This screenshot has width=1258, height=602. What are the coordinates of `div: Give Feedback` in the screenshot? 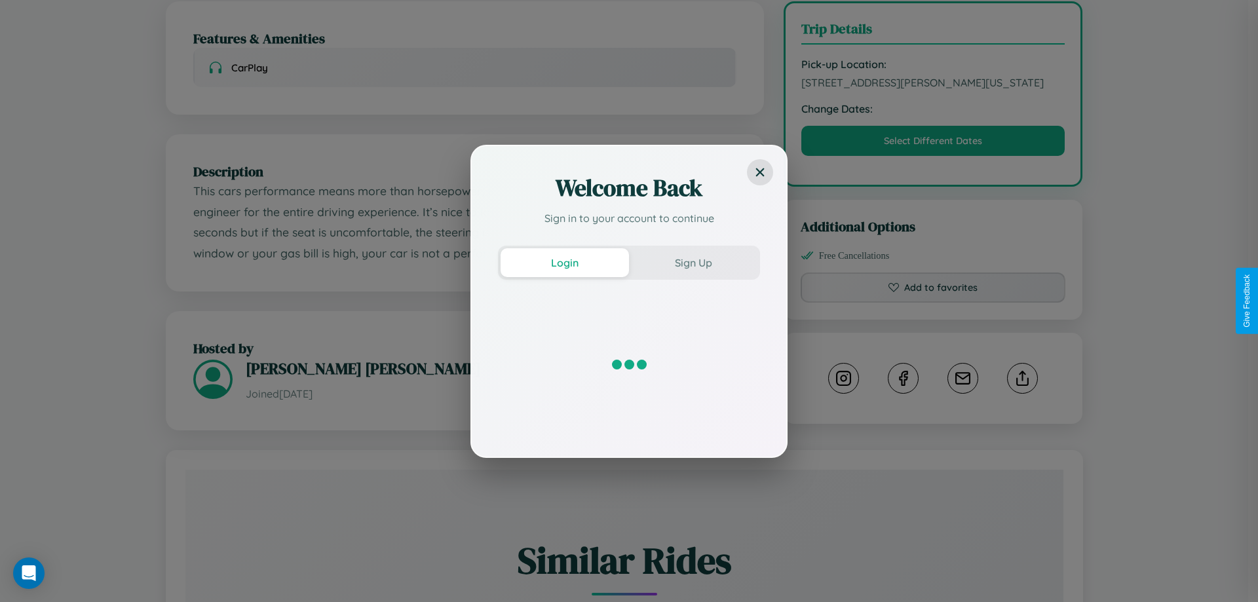 It's located at (1247, 301).